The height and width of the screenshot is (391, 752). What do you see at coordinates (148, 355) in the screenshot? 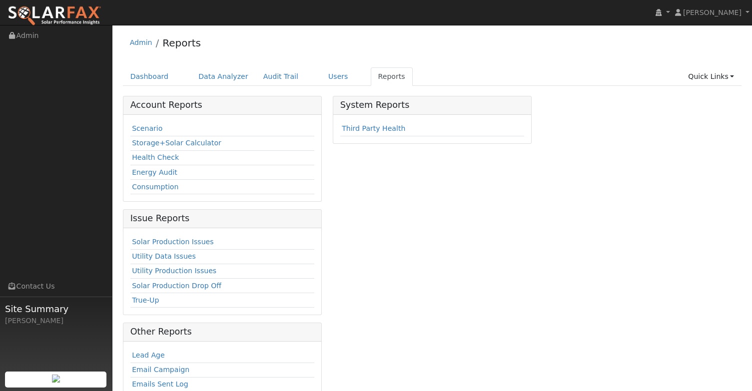
I see `a: Lead Age` at bounding box center [148, 355].